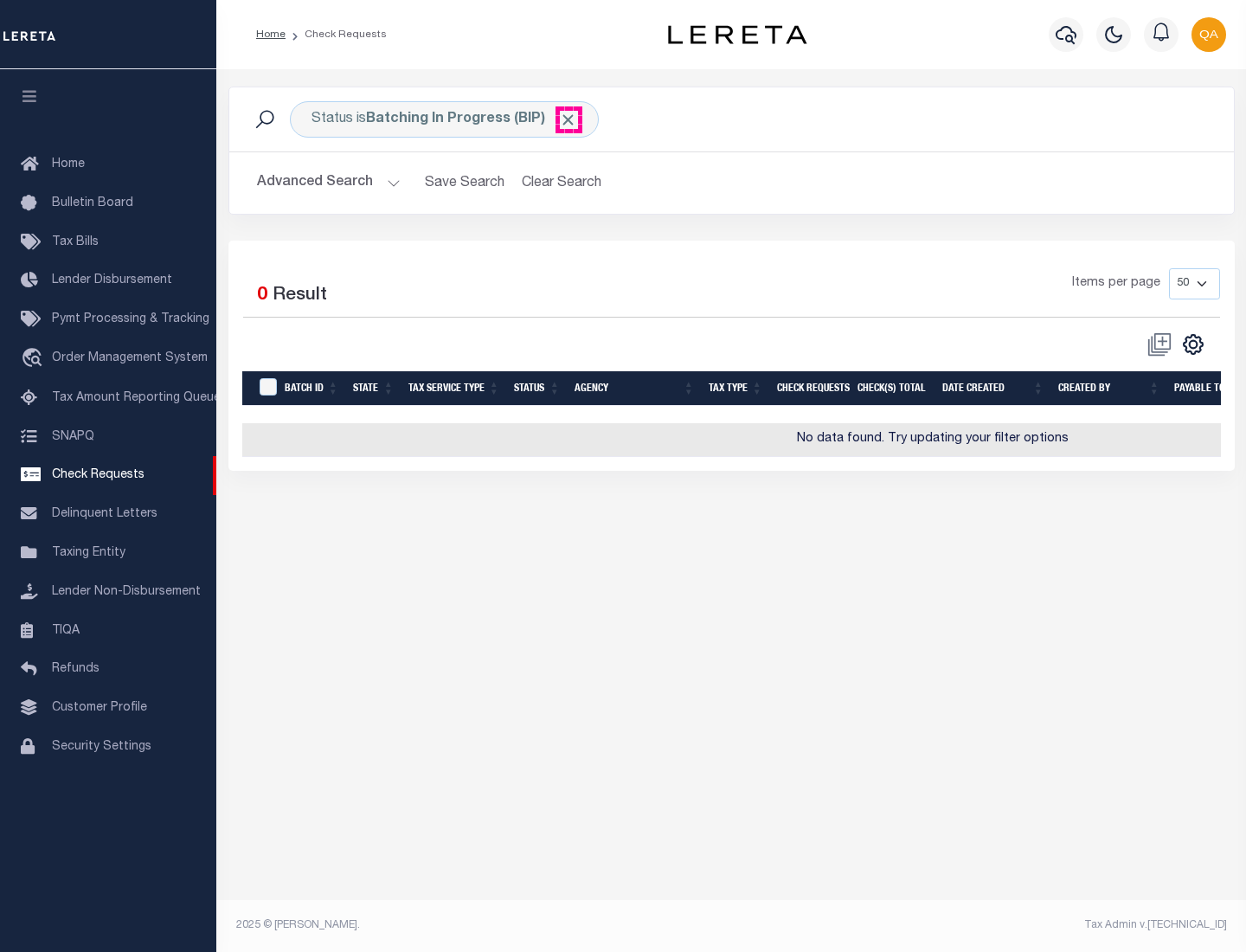  I want to click on span: TIQA, so click(66, 629).